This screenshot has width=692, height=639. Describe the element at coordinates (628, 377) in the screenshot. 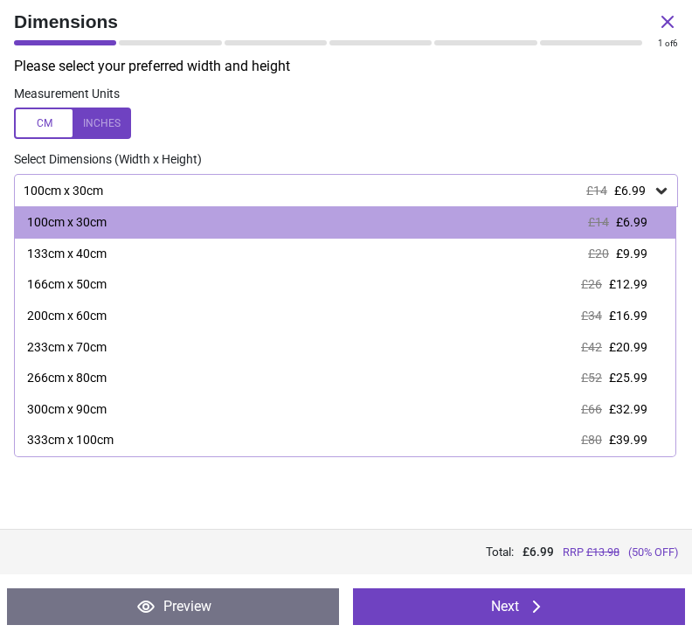

I see `span: £25.99` at that location.